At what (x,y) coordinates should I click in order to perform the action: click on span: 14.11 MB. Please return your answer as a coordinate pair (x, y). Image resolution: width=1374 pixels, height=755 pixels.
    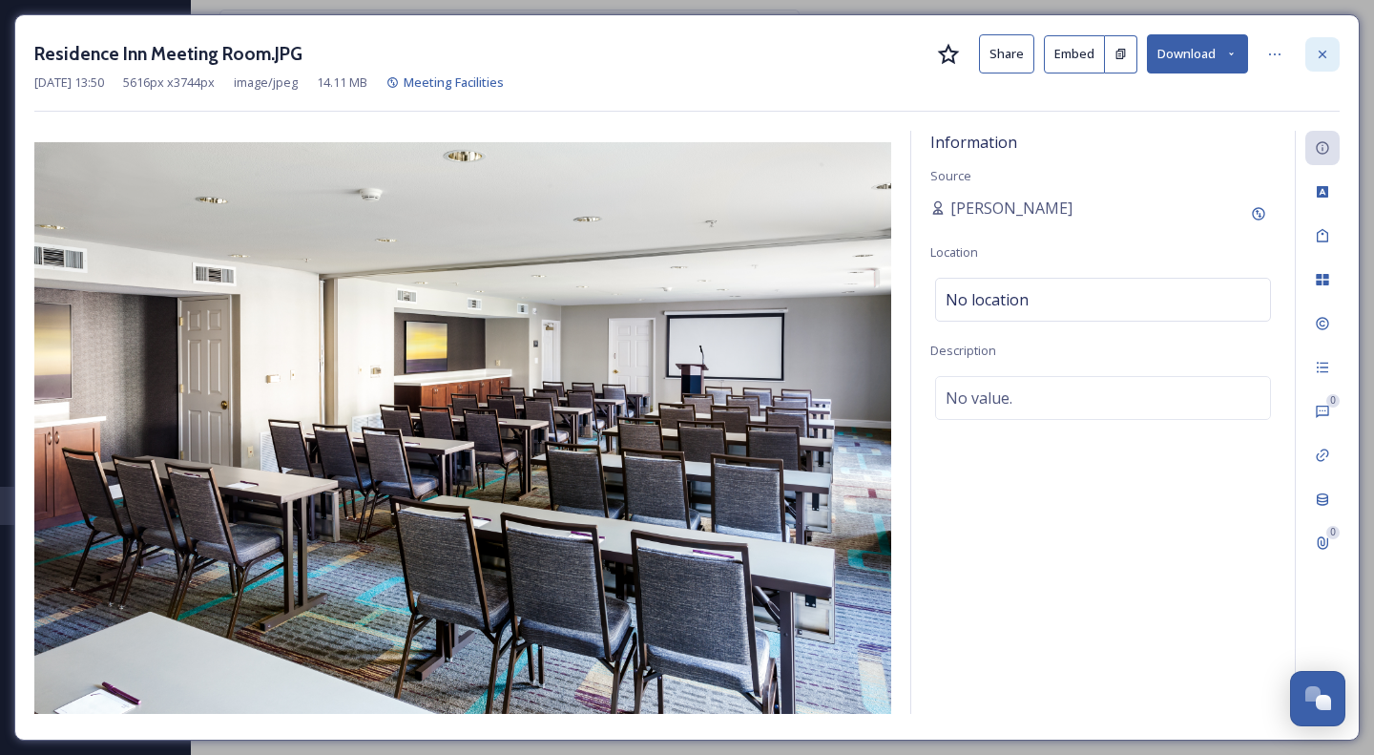
    Looking at the image, I should click on (341, 82).